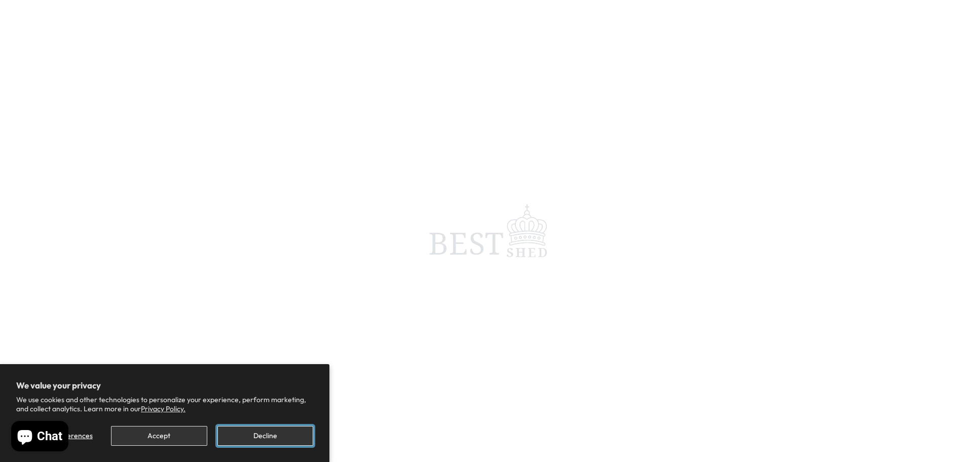 The width and height of the screenshot is (973, 462). I want to click on inbox-online-store-chat: Shopify online store chat, so click(40, 437).